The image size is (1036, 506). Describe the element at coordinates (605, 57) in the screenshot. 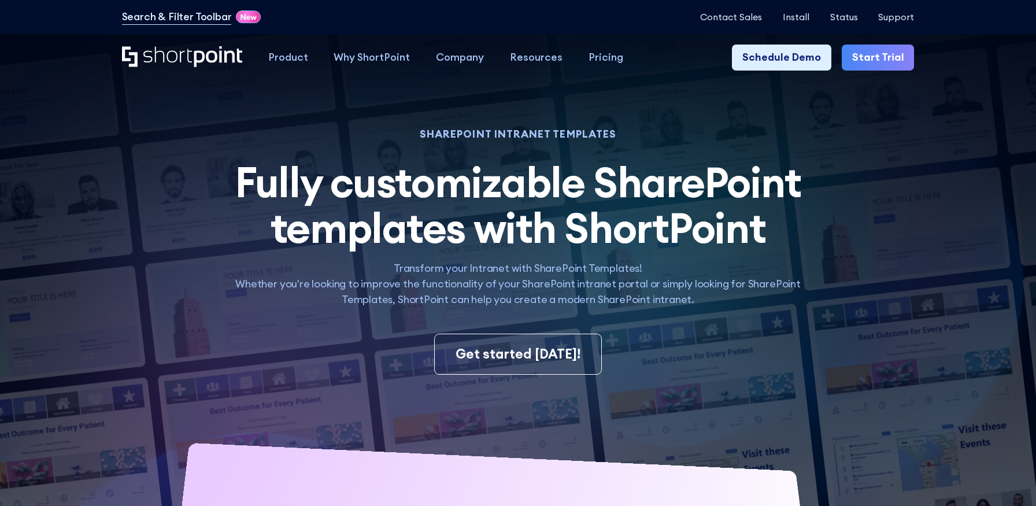

I see `a: Pricing` at that location.